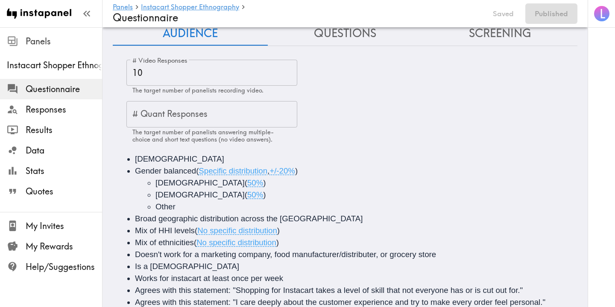 The width and height of the screenshot is (615, 307). What do you see at coordinates (282, 171) in the screenshot?
I see `span: +/-20%` at bounding box center [282, 171].